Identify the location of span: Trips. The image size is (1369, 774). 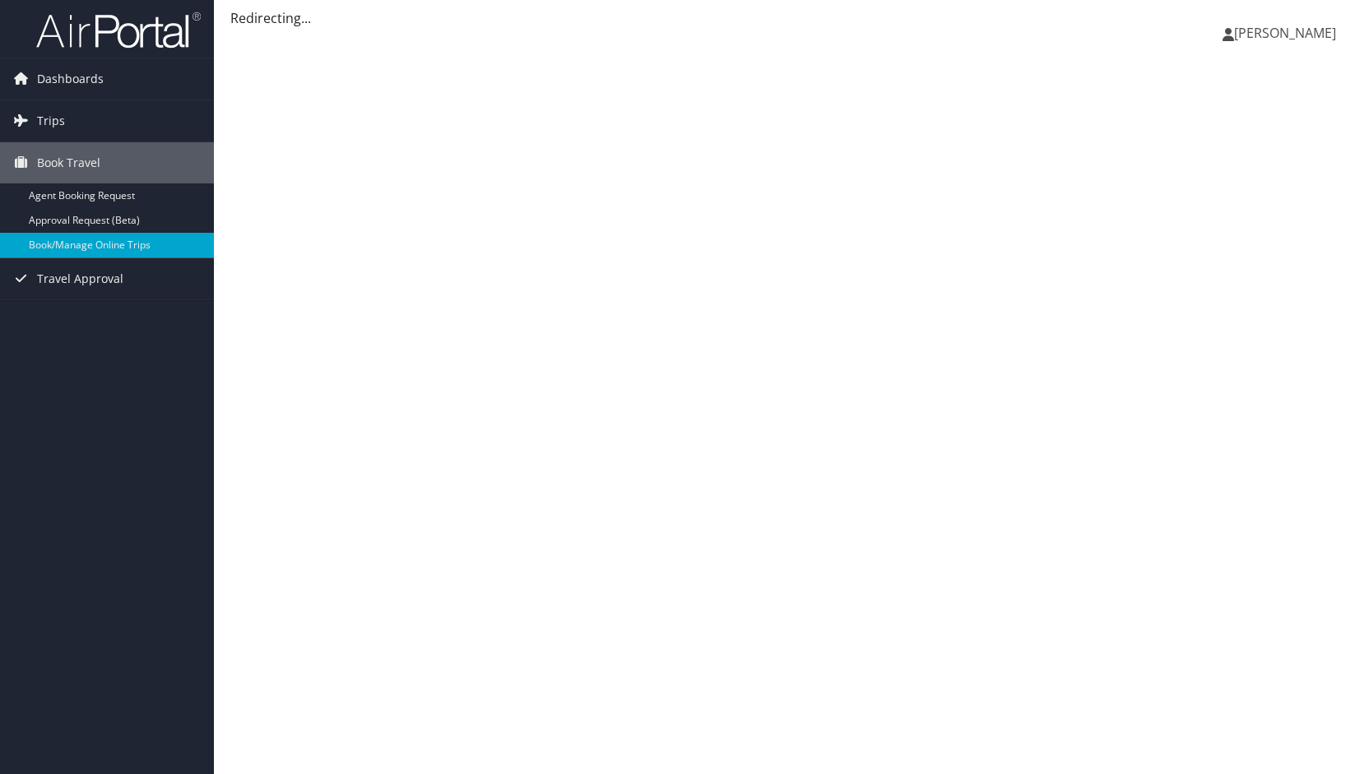
(51, 121).